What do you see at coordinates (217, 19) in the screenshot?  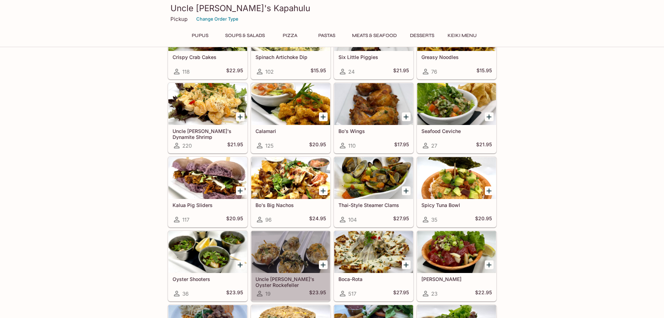 I see `button: Change Order Type` at bounding box center [217, 19].